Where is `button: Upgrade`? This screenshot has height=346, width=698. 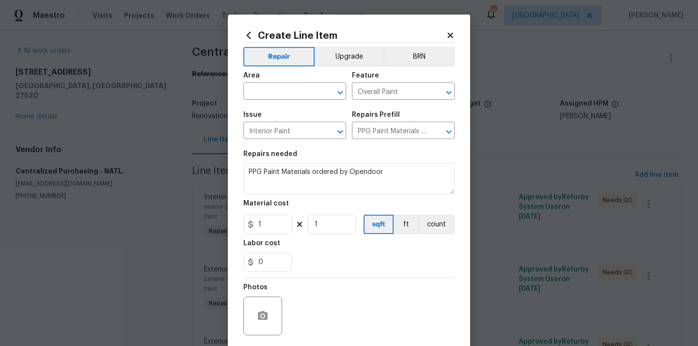 button: Upgrade is located at coordinates (349, 57).